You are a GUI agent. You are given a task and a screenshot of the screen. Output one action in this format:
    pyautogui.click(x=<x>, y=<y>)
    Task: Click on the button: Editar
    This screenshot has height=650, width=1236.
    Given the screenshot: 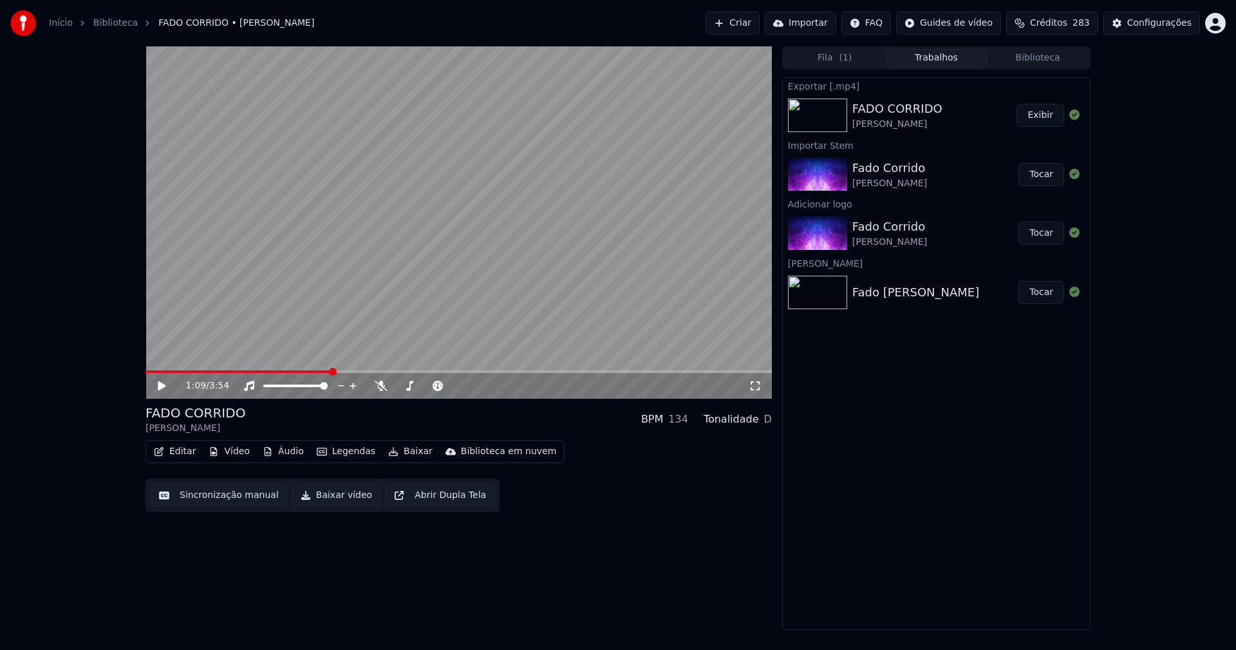 What is the action you would take?
    pyautogui.click(x=174, y=451)
    